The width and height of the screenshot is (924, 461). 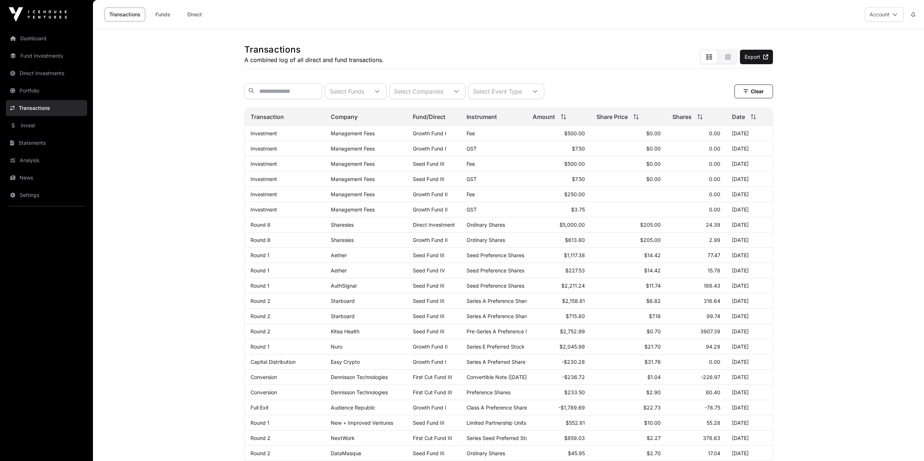 What do you see at coordinates (713, 316) in the screenshot?
I see `span: 99.74` at bounding box center [713, 316].